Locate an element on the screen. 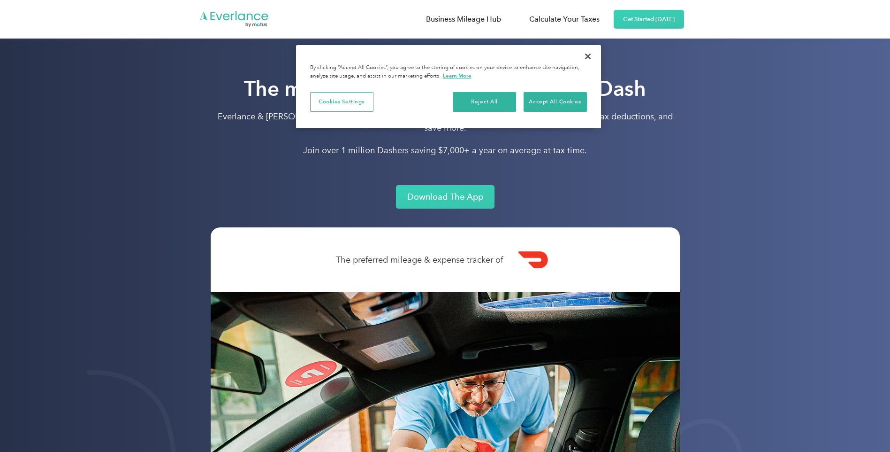 This screenshot has height=452, width=890. a: Download The App is located at coordinates (445, 197).